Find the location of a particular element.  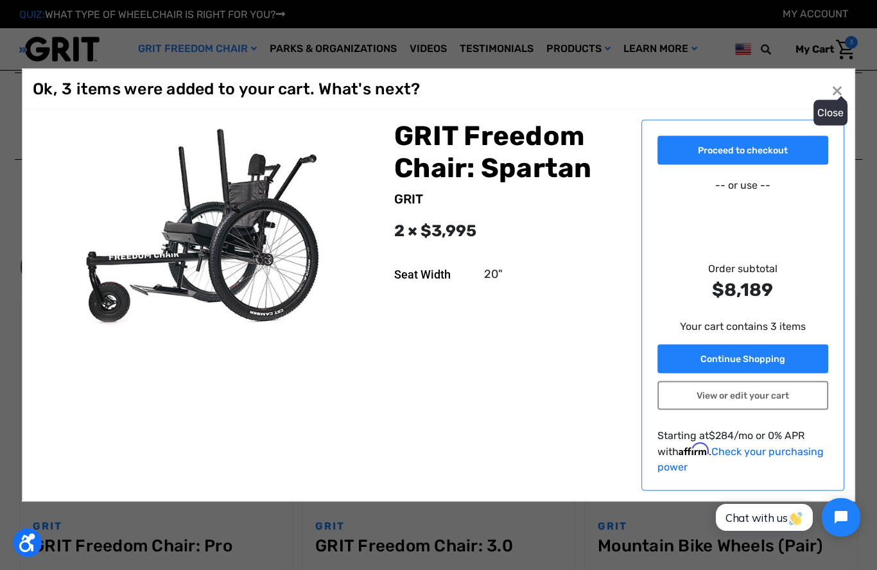

strong: $8,189 is located at coordinates (743, 290).